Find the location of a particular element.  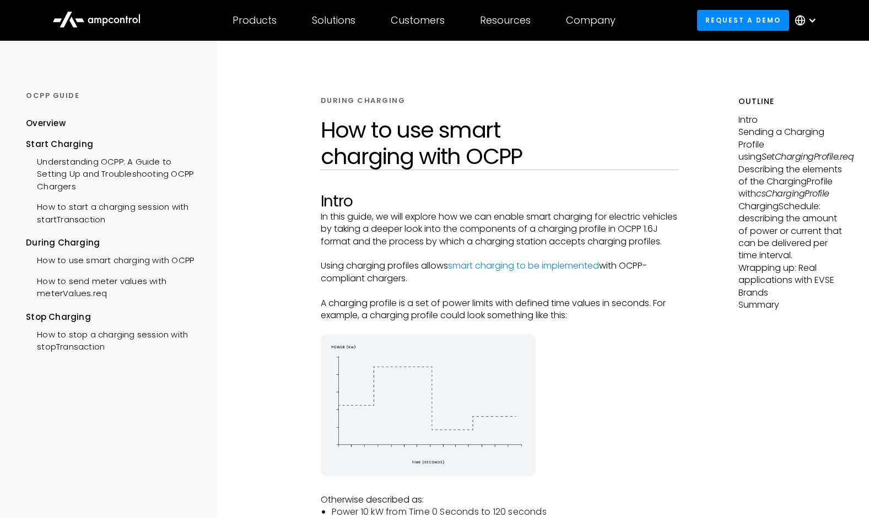

div: Overview is located at coordinates (46, 123).